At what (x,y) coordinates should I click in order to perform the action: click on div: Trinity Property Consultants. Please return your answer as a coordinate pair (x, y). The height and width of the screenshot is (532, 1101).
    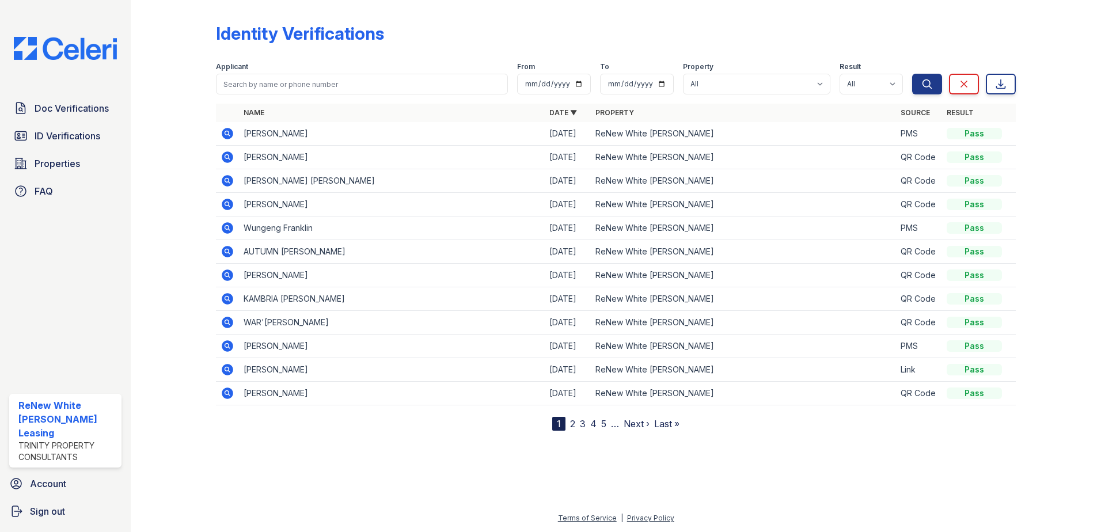
    Looking at the image, I should click on (67, 452).